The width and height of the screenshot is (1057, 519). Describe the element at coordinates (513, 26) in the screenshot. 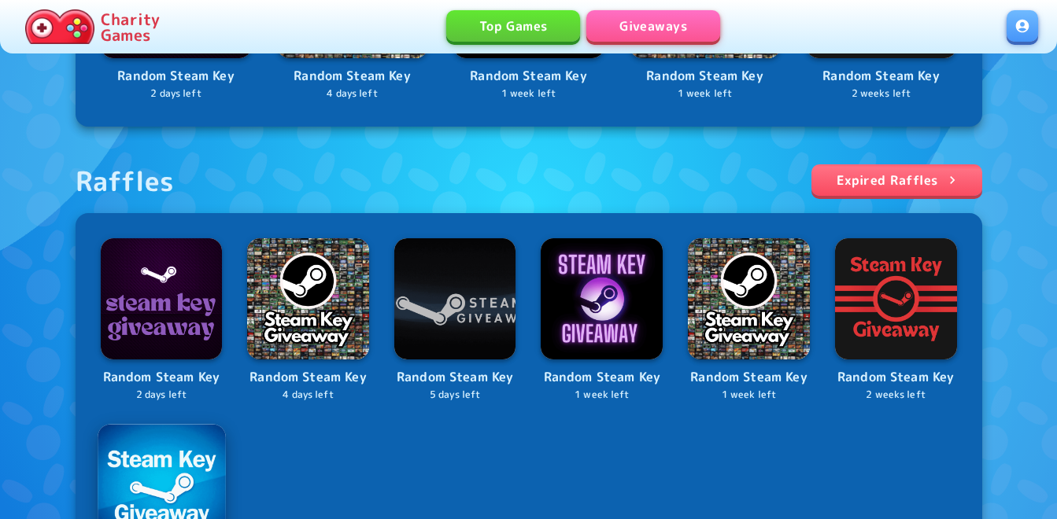

I see `a: Top Games` at that location.